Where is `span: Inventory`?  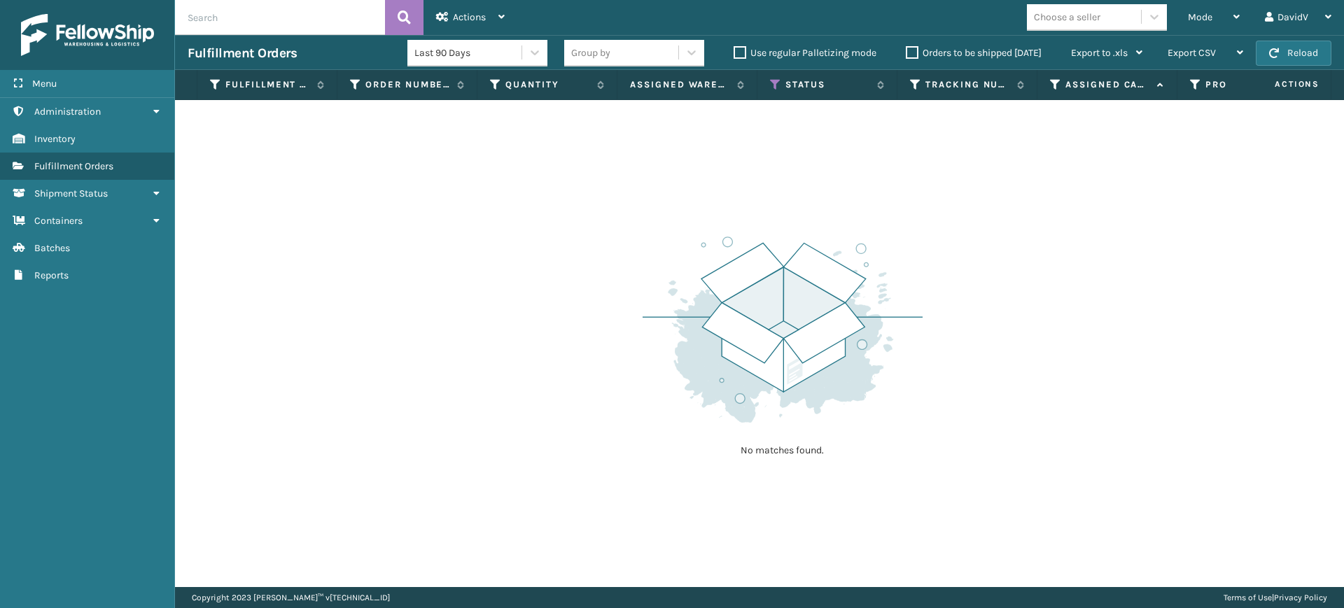 span: Inventory is located at coordinates (55, 139).